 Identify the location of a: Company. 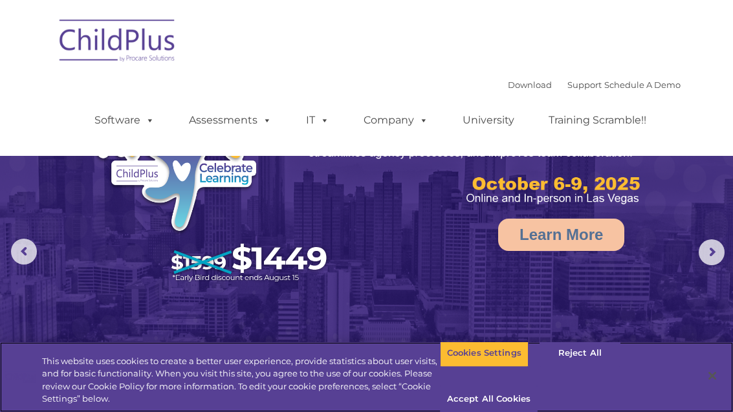
(396, 120).